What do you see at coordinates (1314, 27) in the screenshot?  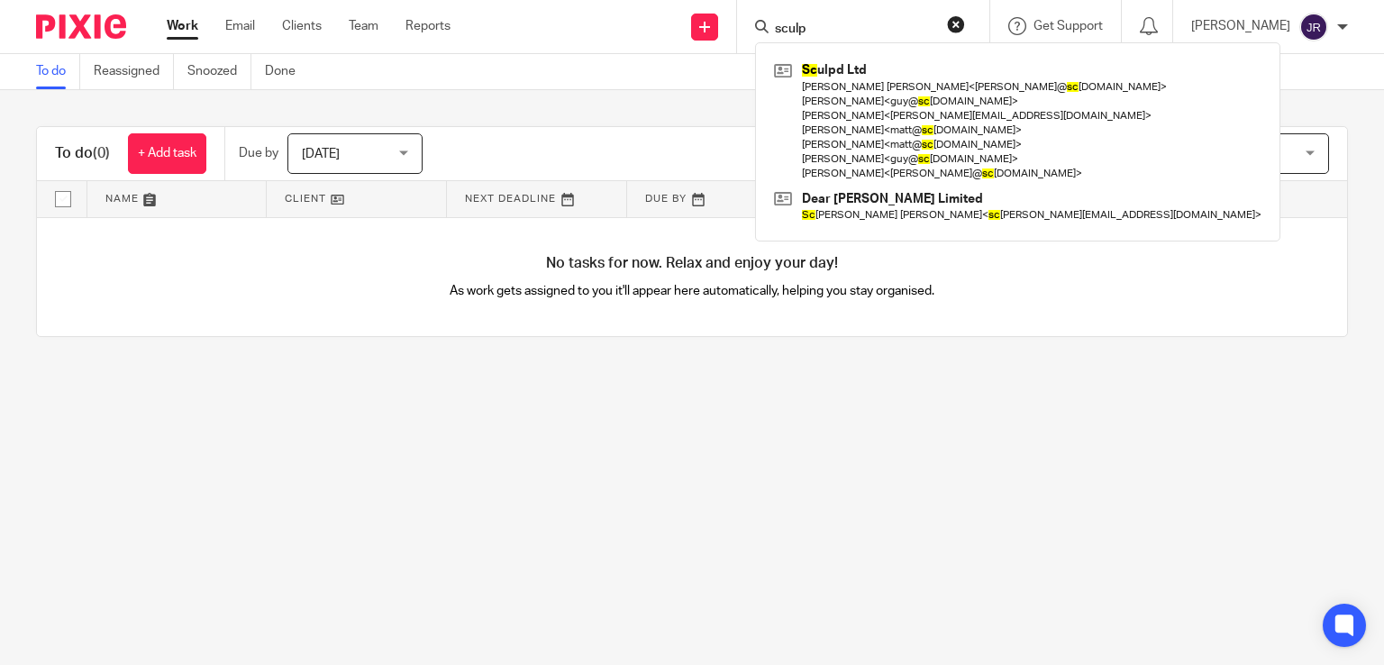 I see `img: svg%3E` at bounding box center [1314, 27].